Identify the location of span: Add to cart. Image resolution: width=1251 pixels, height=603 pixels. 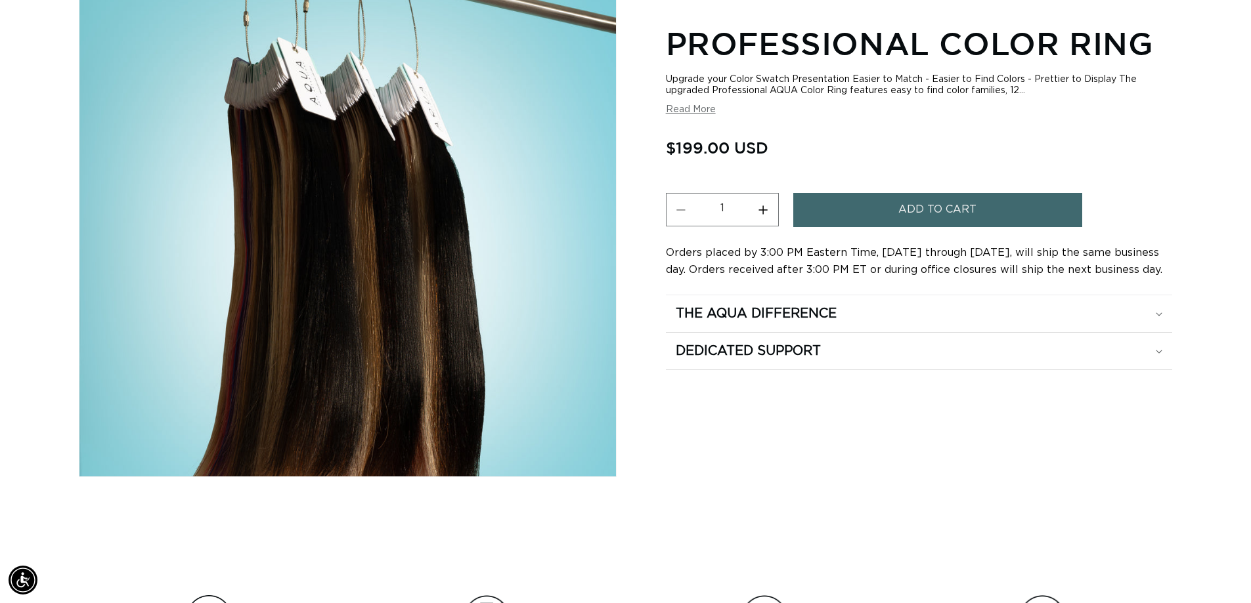
(937, 209).